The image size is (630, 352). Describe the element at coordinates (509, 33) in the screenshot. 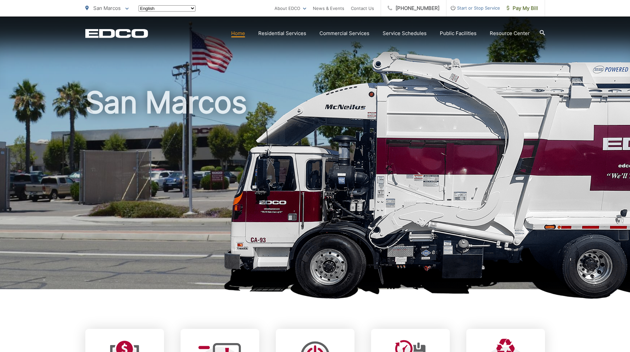

I see `a: Resource Center` at that location.